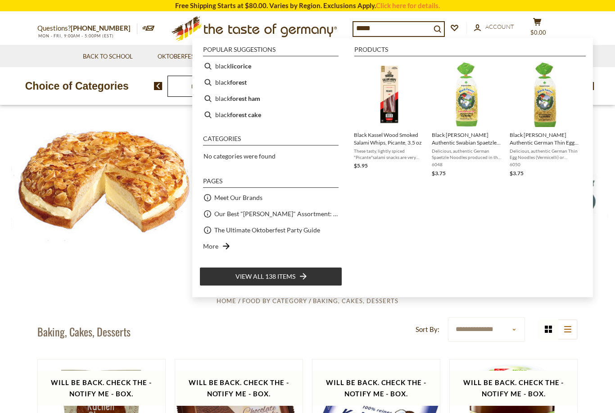 Image resolution: width=615 pixels, height=413 pixels. What do you see at coordinates (389, 94) in the screenshot?
I see `img: Black Kassel Wood Smoked Salami Whips` at bounding box center [389, 94].